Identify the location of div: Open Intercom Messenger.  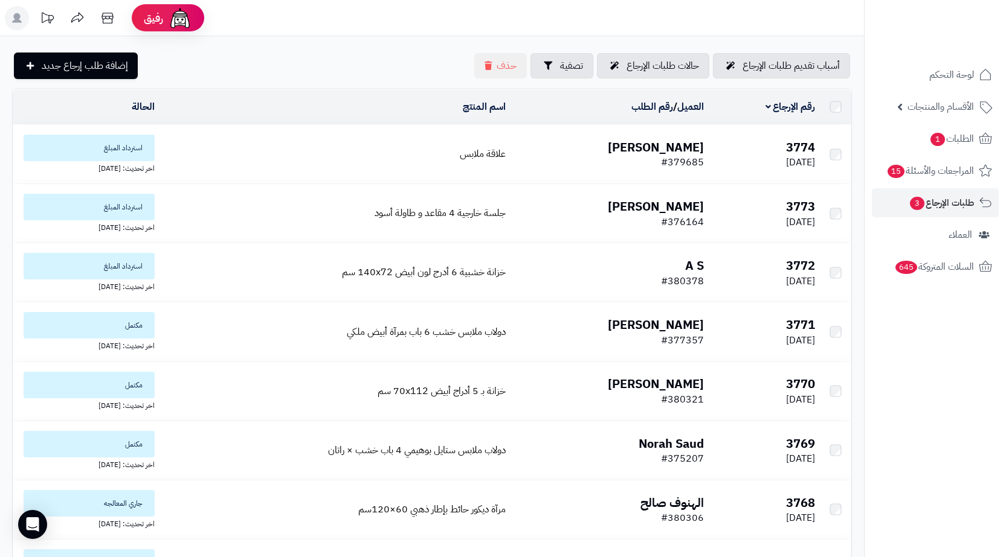
(33, 525).